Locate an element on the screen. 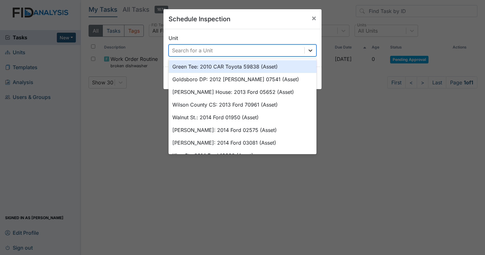 The height and width of the screenshot is (255, 485). div: Wilson County CS: 2013 Ford 70961 (Asset) is located at coordinates (243, 105).